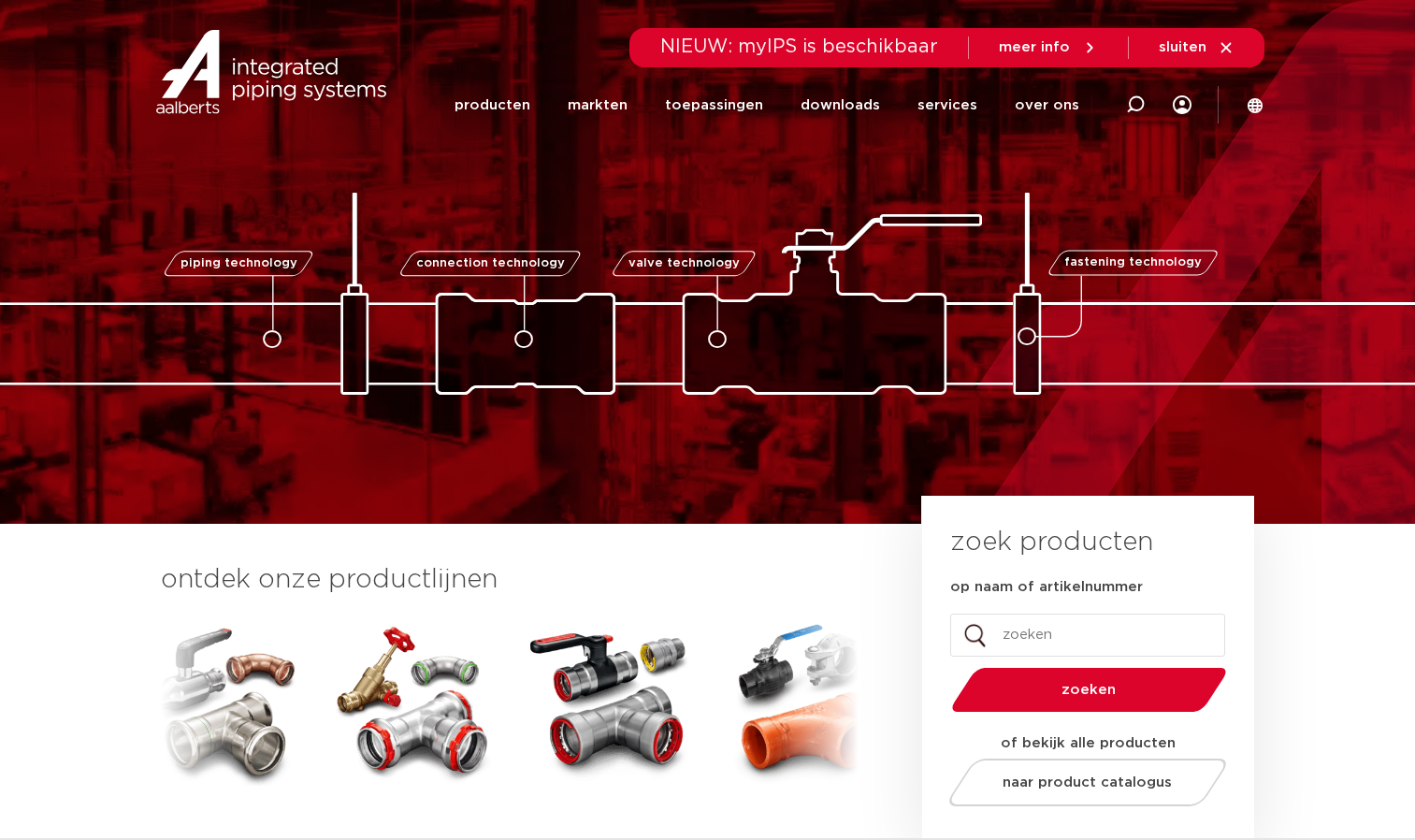 This screenshot has height=840, width=1415. Describe the element at coordinates (1089, 689) in the screenshot. I see `button: zoeken` at that location.